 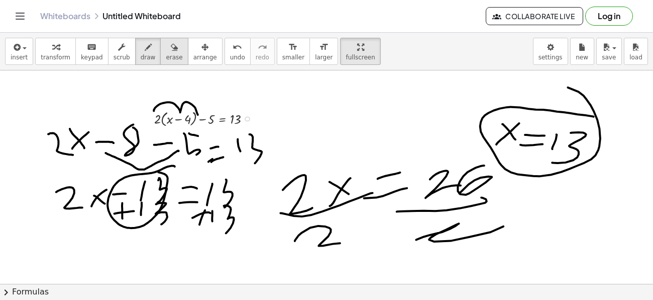 What do you see at coordinates (262, 51) in the screenshot?
I see `button: redoredo` at bounding box center [262, 51].